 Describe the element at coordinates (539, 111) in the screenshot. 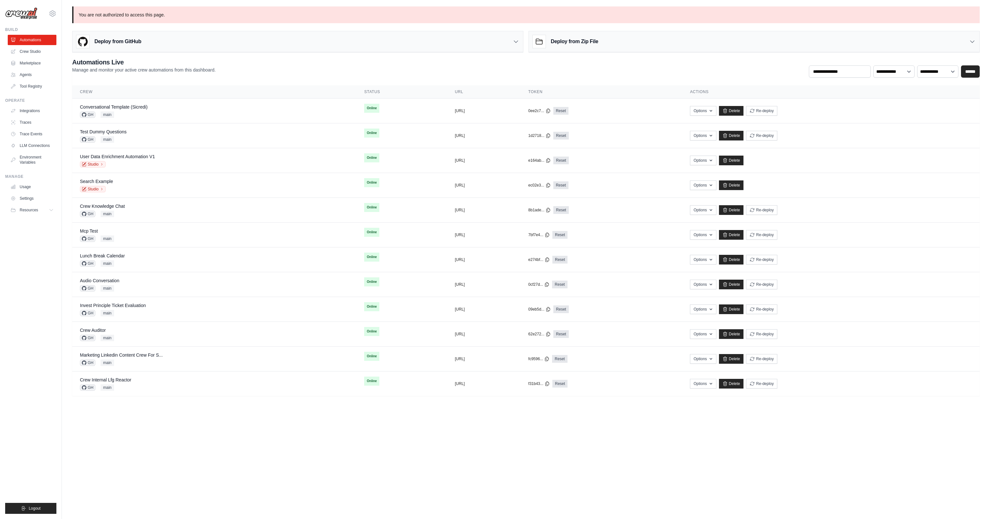

I see `button: 0ee2c7...` at that location.